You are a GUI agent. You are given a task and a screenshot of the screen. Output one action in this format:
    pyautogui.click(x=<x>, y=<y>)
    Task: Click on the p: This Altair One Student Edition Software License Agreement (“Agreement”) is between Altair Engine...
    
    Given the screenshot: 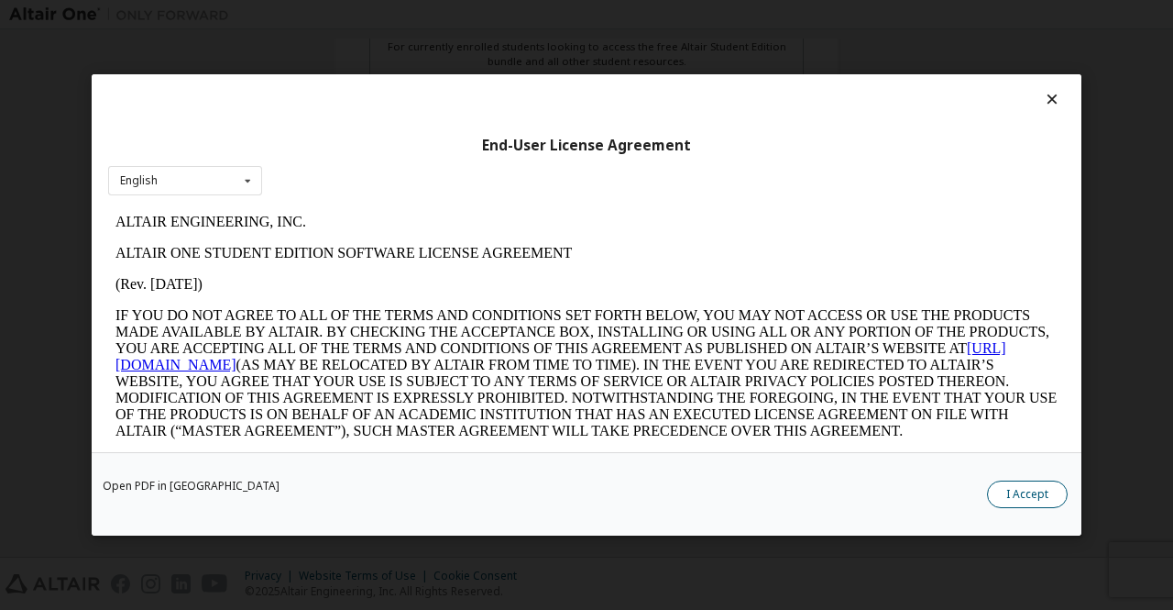 What is the action you would take?
    pyautogui.click(x=479, y=281)
    